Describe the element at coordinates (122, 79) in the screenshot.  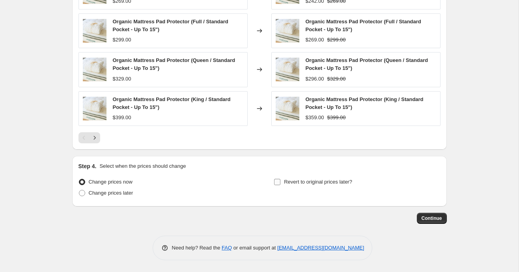
I see `div: $329.00` at that location.